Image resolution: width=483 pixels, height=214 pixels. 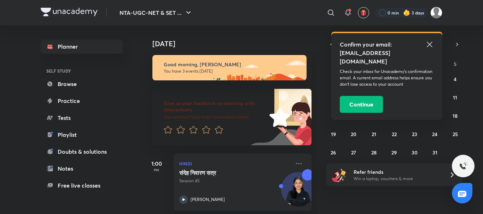 I want to click on abbr: October 31, 2025, so click(x=435, y=153).